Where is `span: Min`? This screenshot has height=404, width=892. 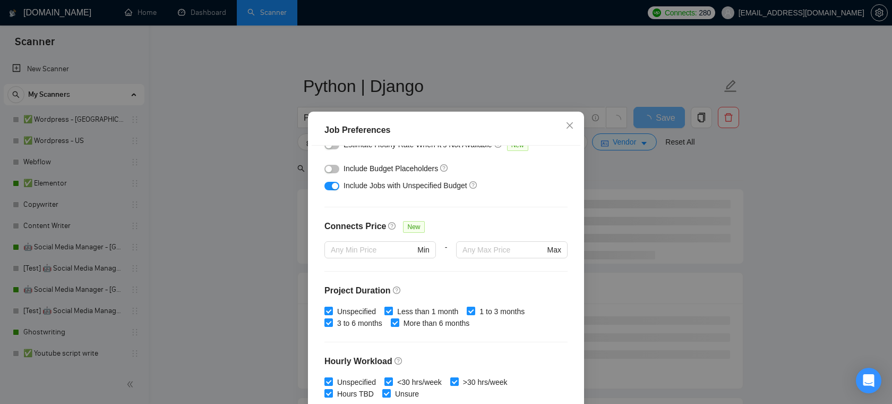 span: Min is located at coordinates (423, 250).